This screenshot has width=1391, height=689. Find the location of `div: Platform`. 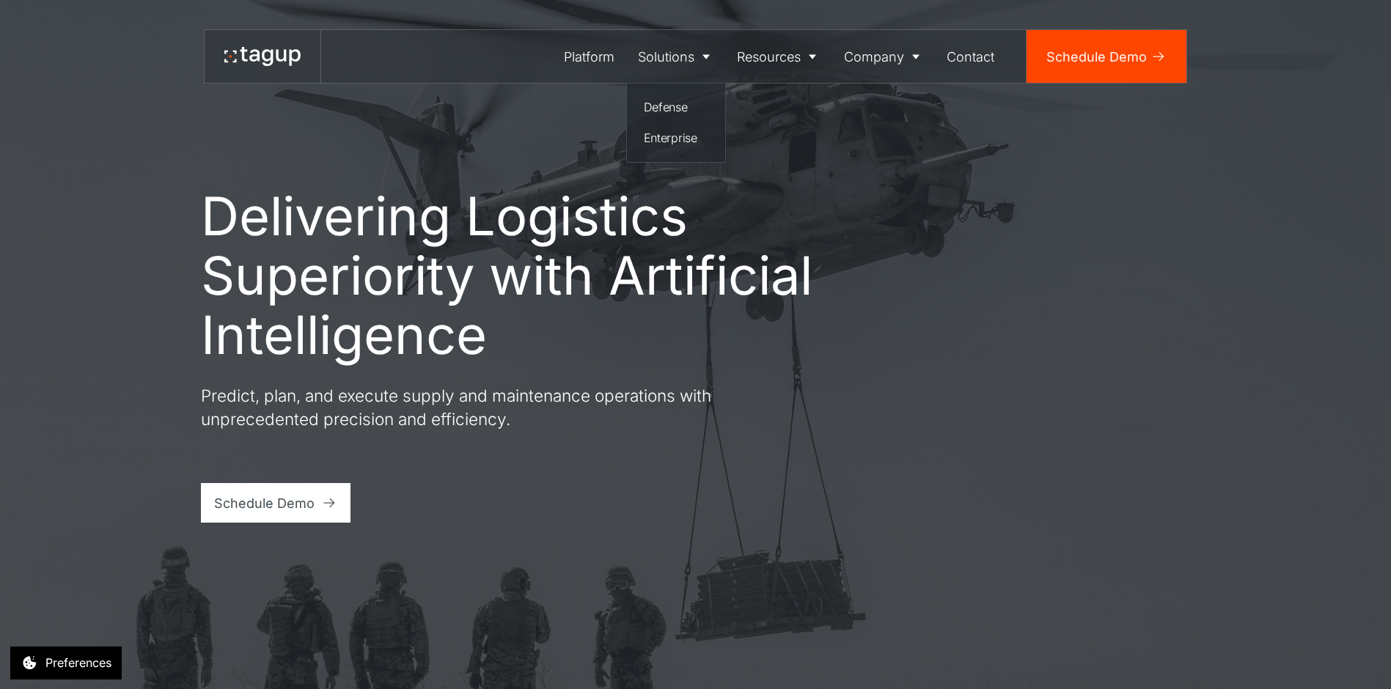

div: Platform is located at coordinates (589, 56).